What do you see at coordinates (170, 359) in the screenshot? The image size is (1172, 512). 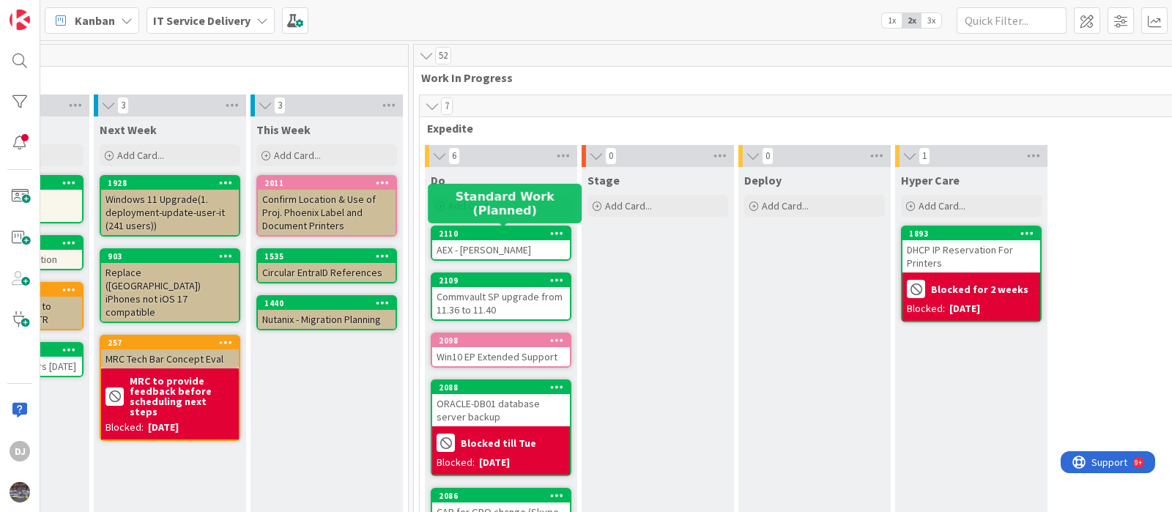 I see `div: MRC Tech Bar Concept Eval` at bounding box center [170, 359].